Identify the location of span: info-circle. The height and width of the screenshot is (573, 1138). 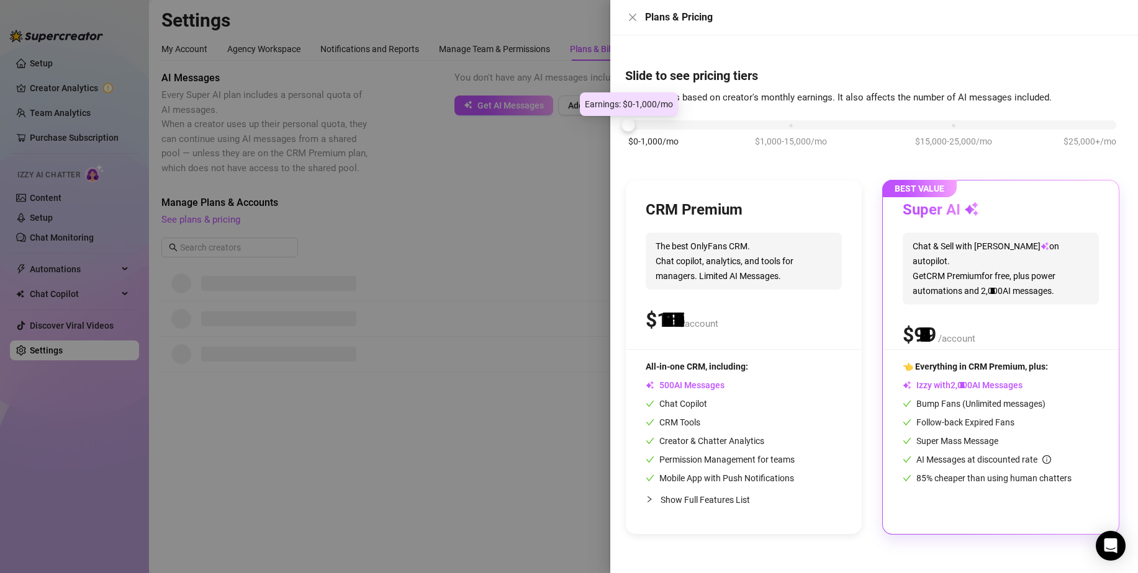
(1046, 460).